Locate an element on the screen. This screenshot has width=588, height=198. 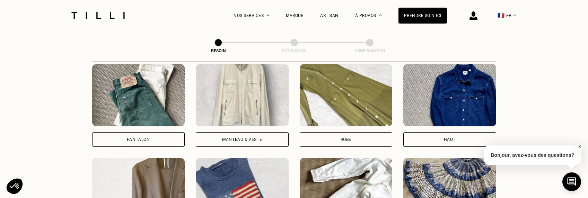
div: Confirmation is located at coordinates (370, 51).